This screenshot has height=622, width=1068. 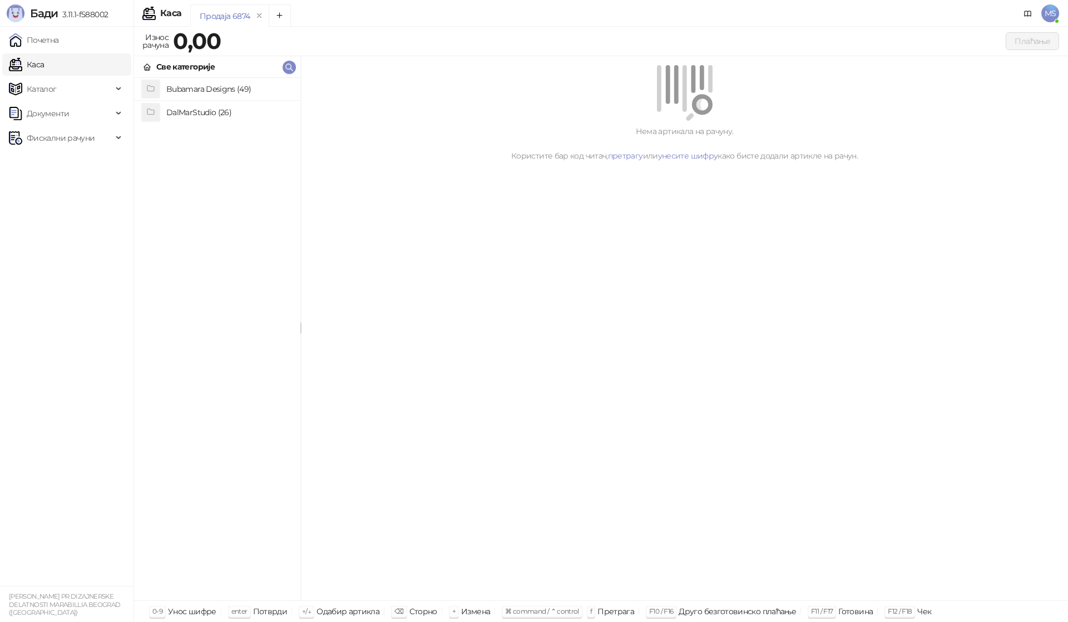 I want to click on span: MS, so click(x=1051, y=13).